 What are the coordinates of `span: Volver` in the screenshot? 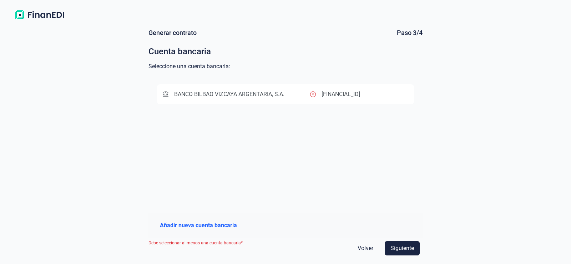 It's located at (366, 248).